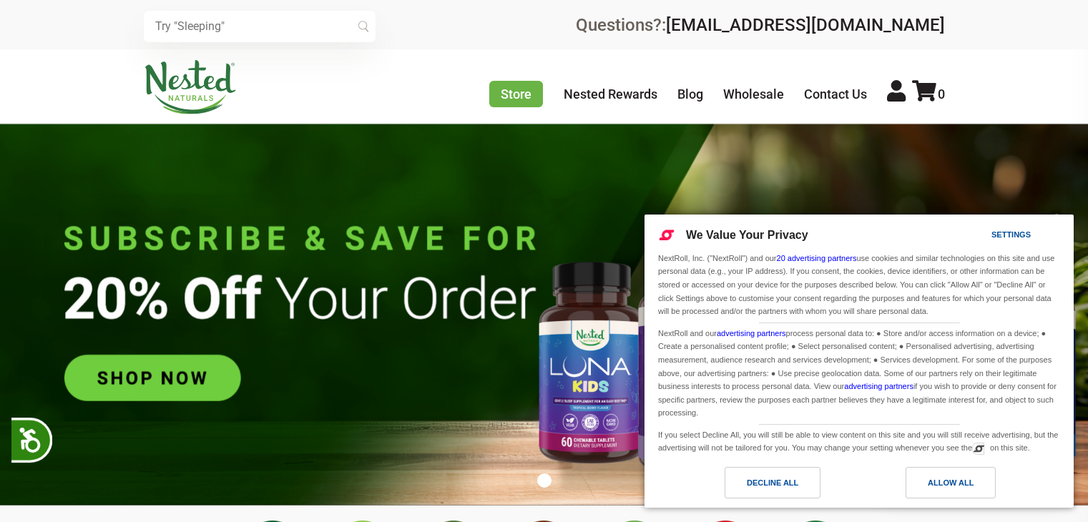 The image size is (1088, 522). What do you see at coordinates (951, 483) in the screenshot?
I see `div: Allow All` at bounding box center [951, 483].